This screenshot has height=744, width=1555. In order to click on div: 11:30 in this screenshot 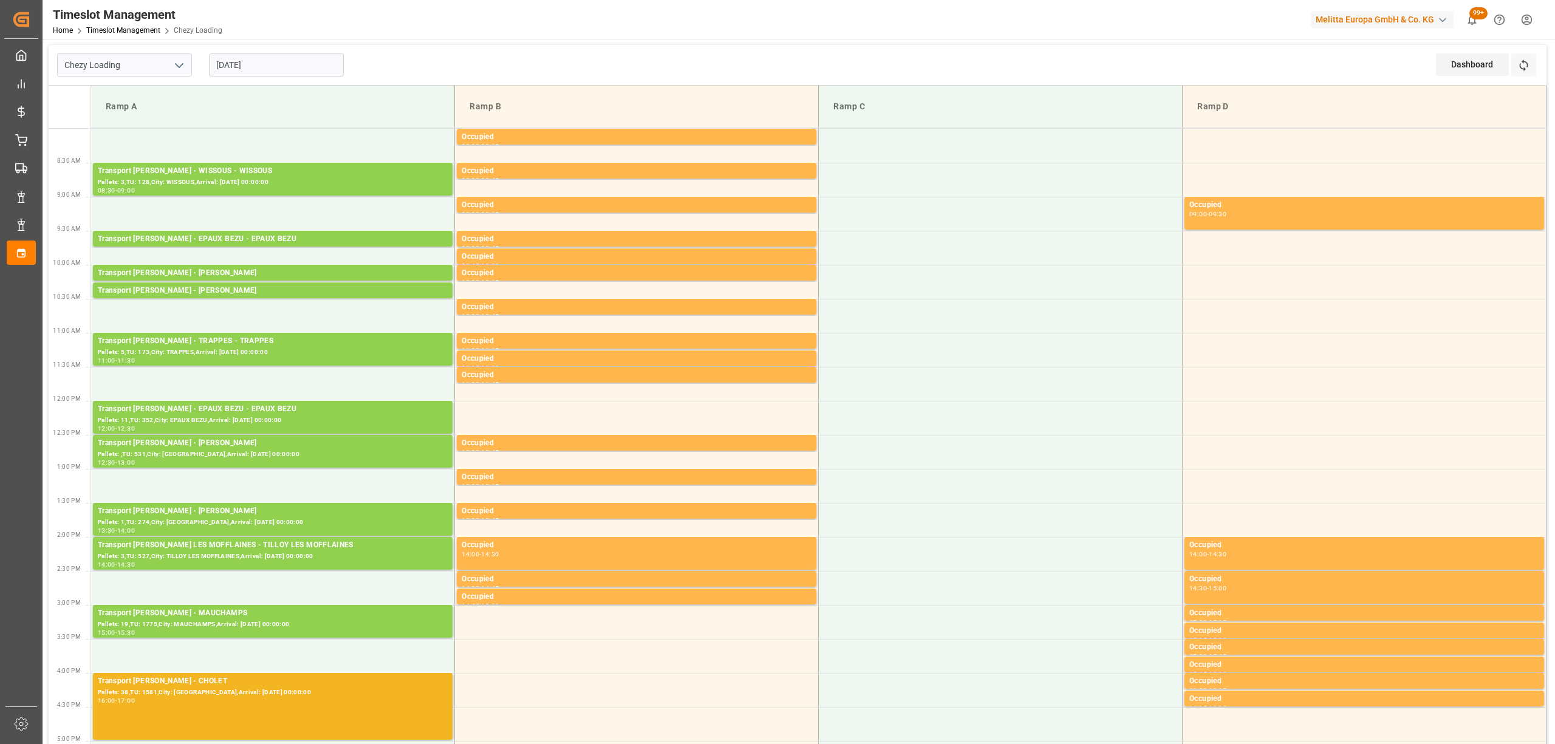, I will do `click(470, 384)`.